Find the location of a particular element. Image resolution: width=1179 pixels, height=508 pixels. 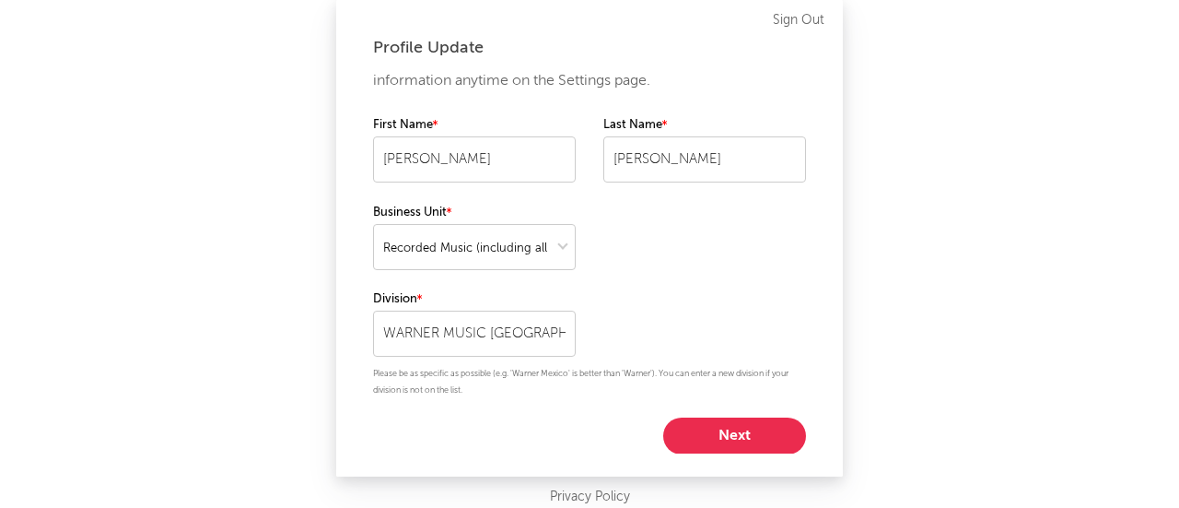

label: Business Unit is located at coordinates (475, 213).